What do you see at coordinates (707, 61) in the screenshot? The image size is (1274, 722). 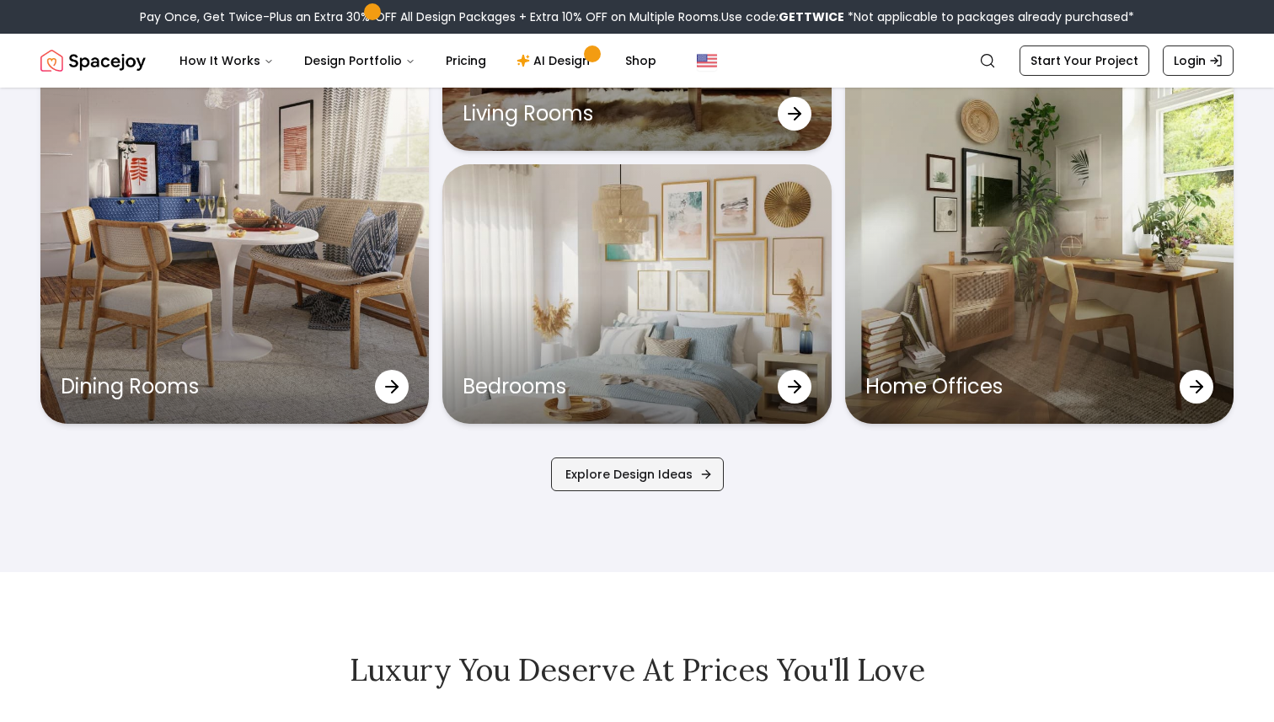 I see `img: United States` at bounding box center [707, 61].